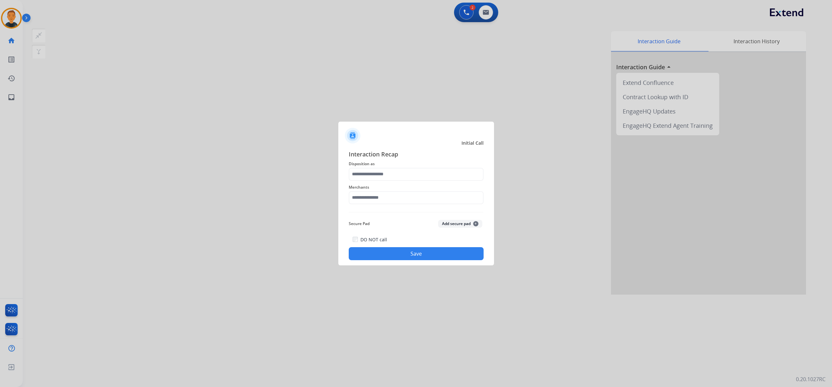 The height and width of the screenshot is (387, 832). What do you see at coordinates (416, 212) in the screenshot?
I see `img: contact-recap-line.svg` at bounding box center [416, 212].